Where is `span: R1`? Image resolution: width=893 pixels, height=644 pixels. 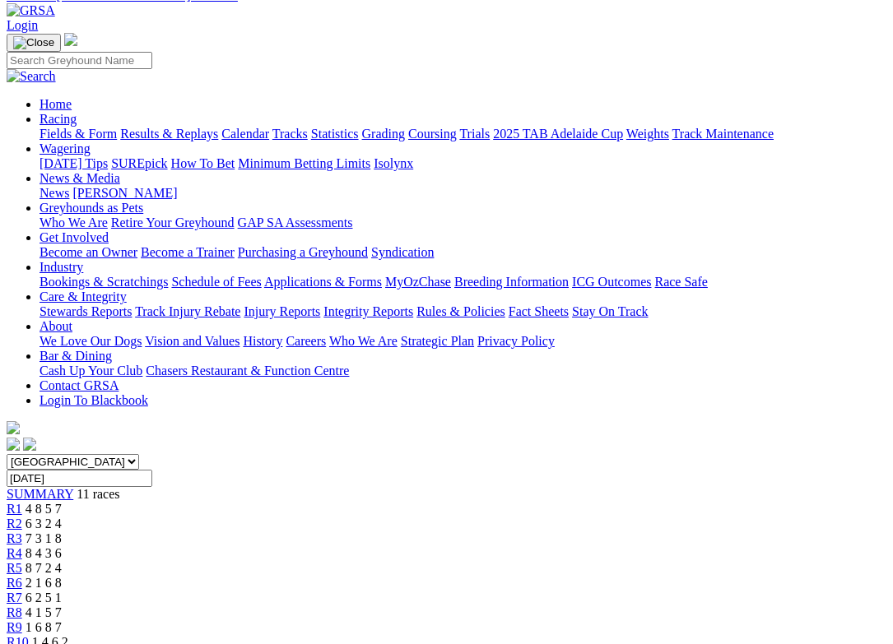
span: R1 is located at coordinates (14, 509).